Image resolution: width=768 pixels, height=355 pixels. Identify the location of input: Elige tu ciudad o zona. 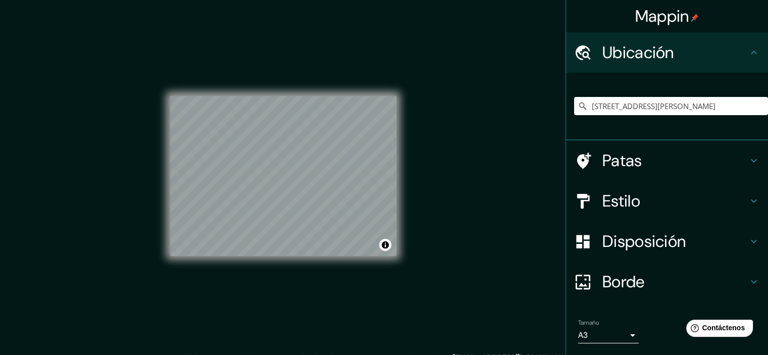
(671, 106).